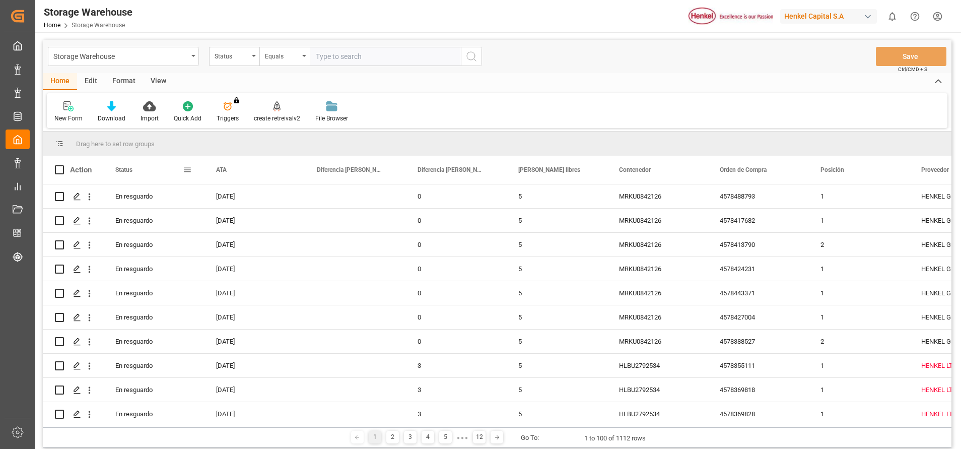 This screenshot has height=449, width=961. What do you see at coordinates (158, 82) in the screenshot?
I see `div: View` at bounding box center [158, 82].